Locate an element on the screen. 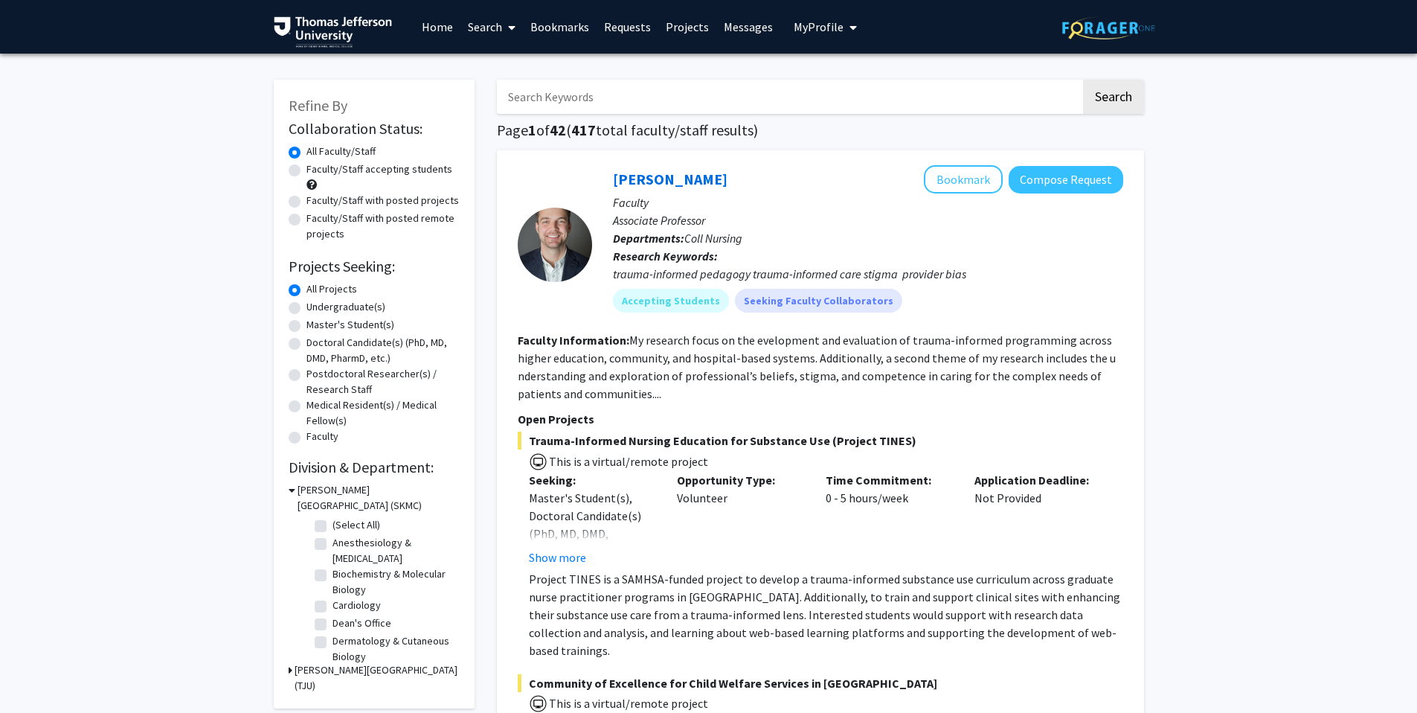  label: Faculty/Staff with posted remote projects is located at coordinates (383, 226).